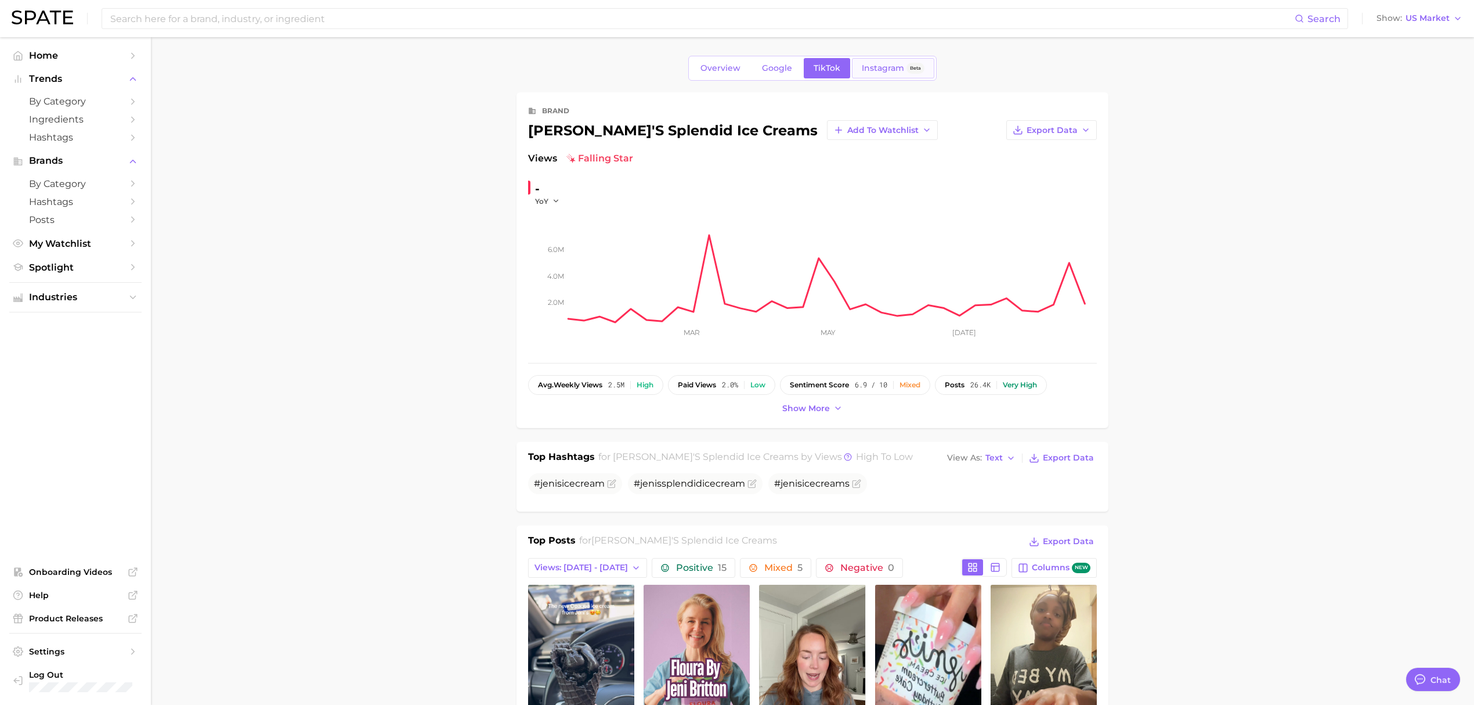 This screenshot has width=1474, height=705. Describe the element at coordinates (1324, 19) in the screenshot. I see `span: Search` at that location.